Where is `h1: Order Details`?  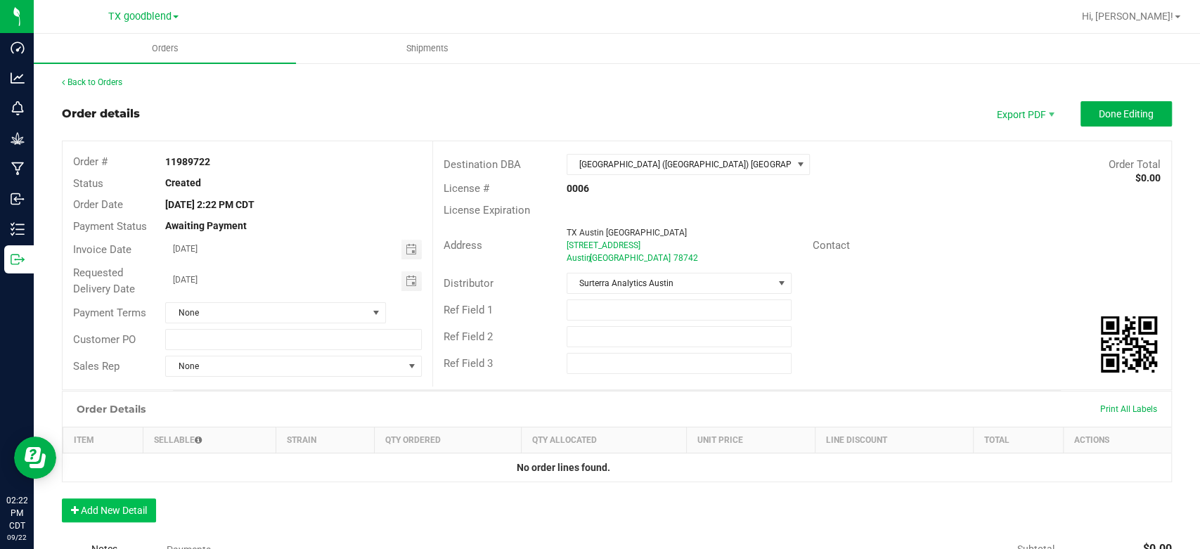 h1: Order Details is located at coordinates (111, 409).